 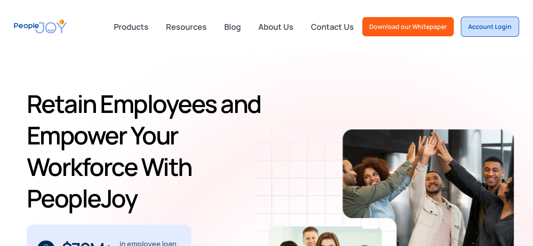 What do you see at coordinates (186, 27) in the screenshot?
I see `a: Resources` at bounding box center [186, 27].